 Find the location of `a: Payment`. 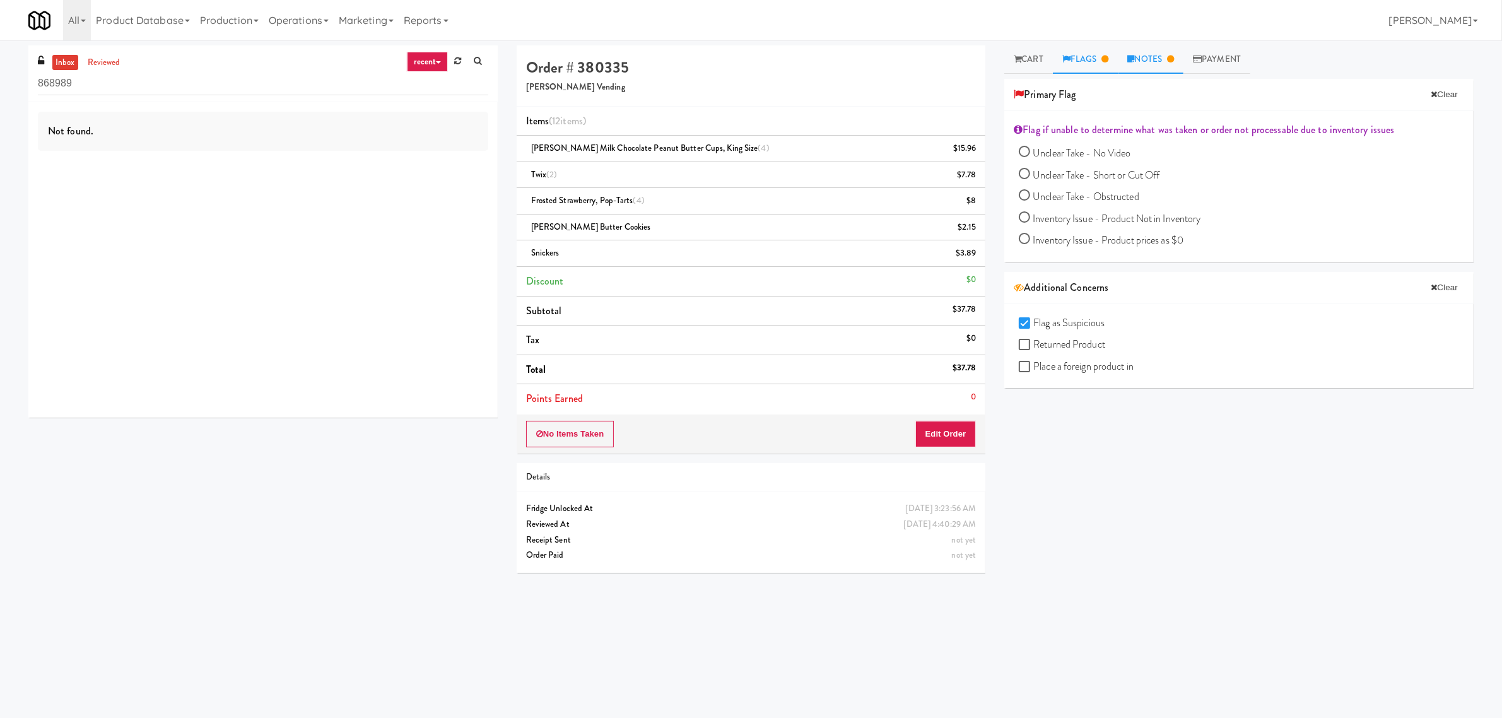

a: Payment is located at coordinates (1217, 59).